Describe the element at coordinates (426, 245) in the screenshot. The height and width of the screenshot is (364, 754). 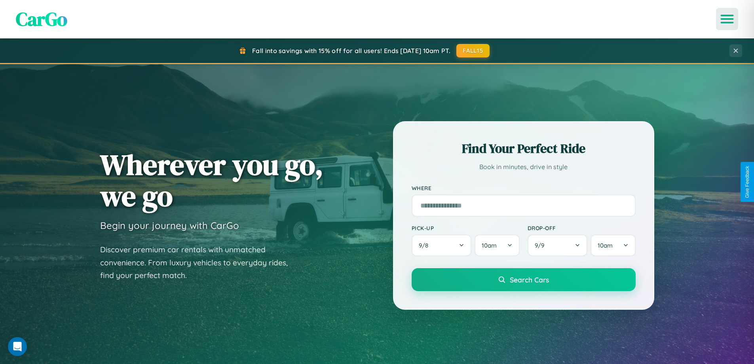
I see `span: 9 / 8` at that location.